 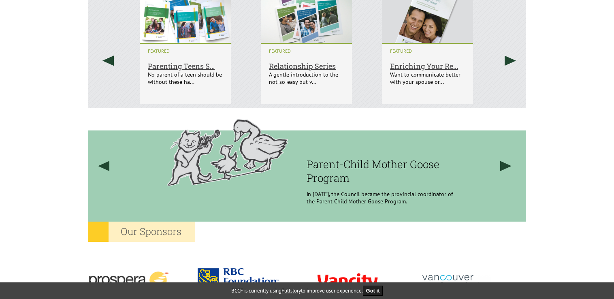 What do you see at coordinates (306, 78) in the screenshot?
I see `p: A gentle introduction to the not-so-easy but v...` at bounding box center [306, 78].